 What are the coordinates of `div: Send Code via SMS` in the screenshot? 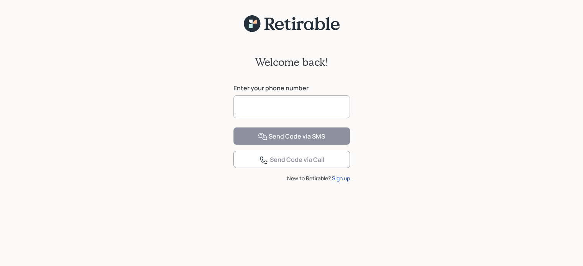 It's located at (291, 137).